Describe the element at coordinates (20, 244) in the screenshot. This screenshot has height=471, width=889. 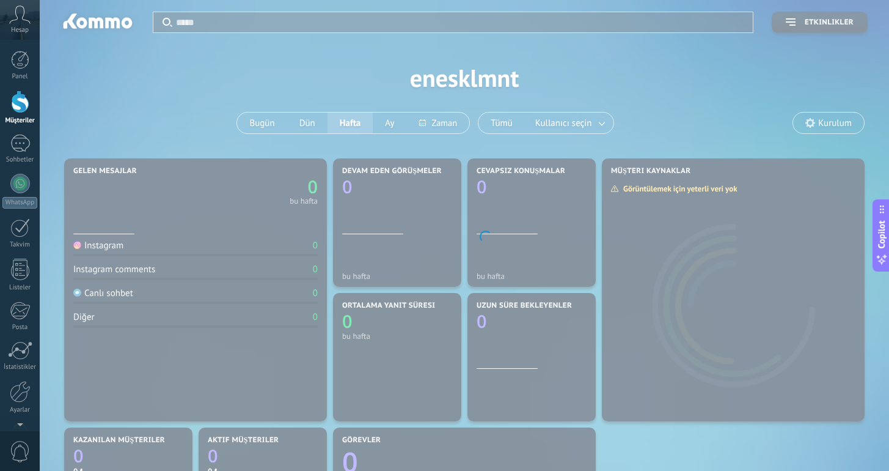
I see `div: Takvim` at that location.